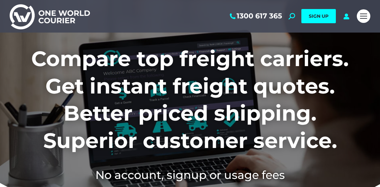 The height and width of the screenshot is (187, 380). I want to click on h1: Compare top freight carriers. Get instant freight quotes. Better priced shipping. Superior custom..., so click(190, 100).